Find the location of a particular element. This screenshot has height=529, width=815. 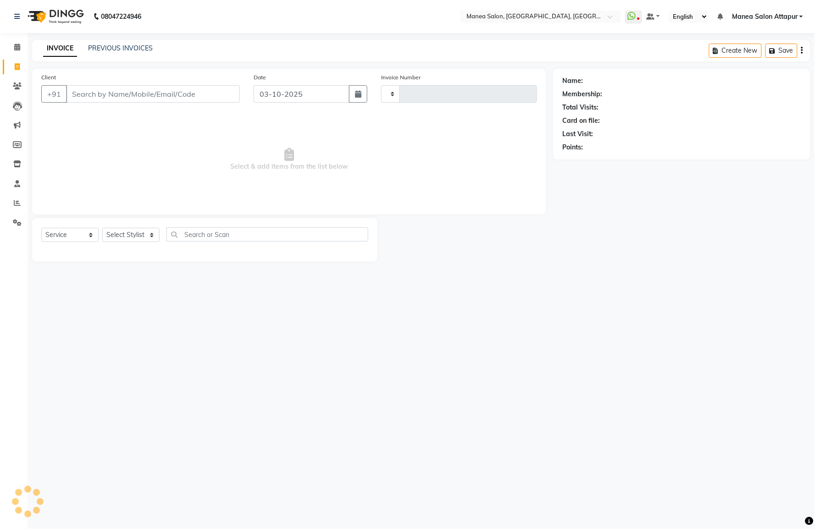

input: Search by Name/Mobile/Email/Code is located at coordinates (153, 94).